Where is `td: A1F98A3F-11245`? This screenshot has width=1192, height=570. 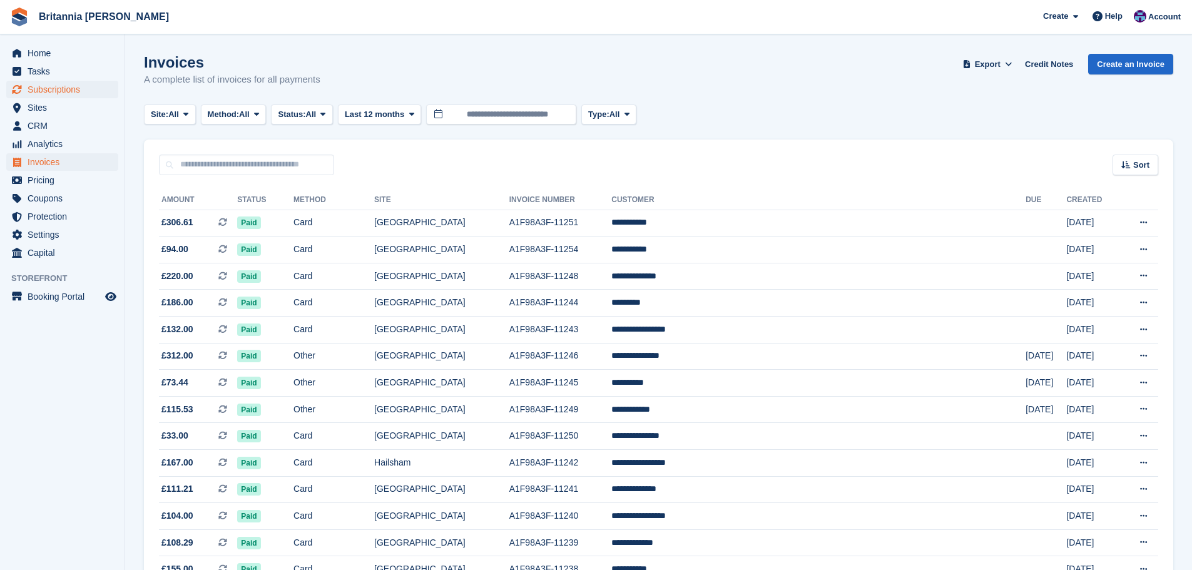
td: A1F98A3F-11245 is located at coordinates (561, 383).